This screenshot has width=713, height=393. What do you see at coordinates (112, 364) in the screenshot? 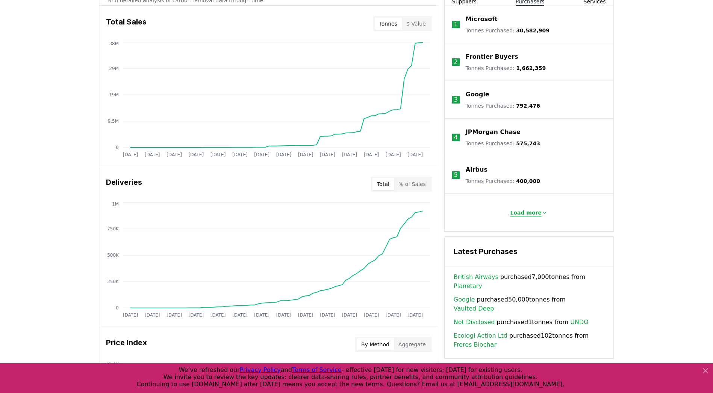
I see `tspan: $1.4K` at bounding box center [112, 364].